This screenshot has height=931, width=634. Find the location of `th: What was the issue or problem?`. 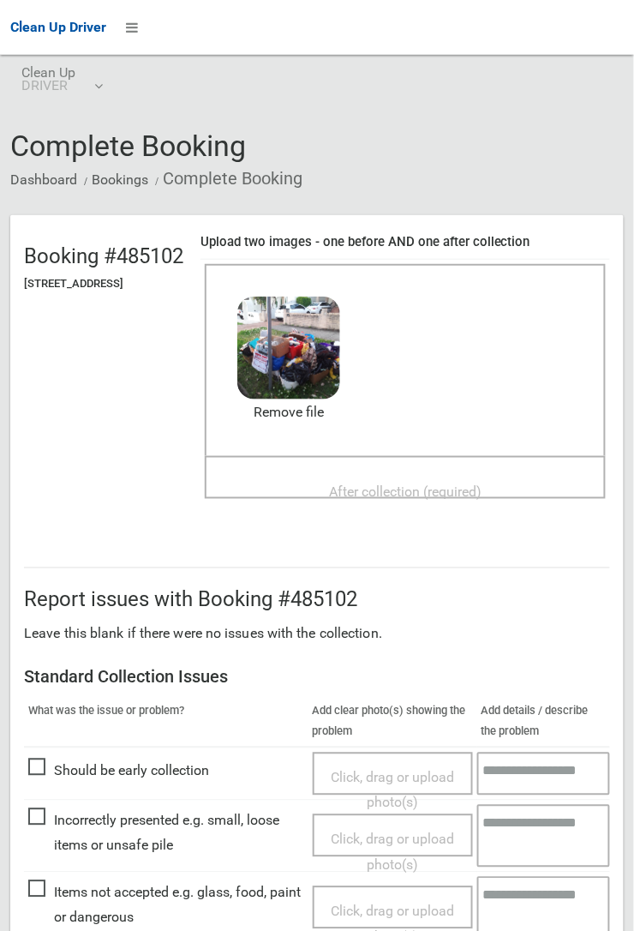

th: What was the issue or problem? is located at coordinates (166, 722).